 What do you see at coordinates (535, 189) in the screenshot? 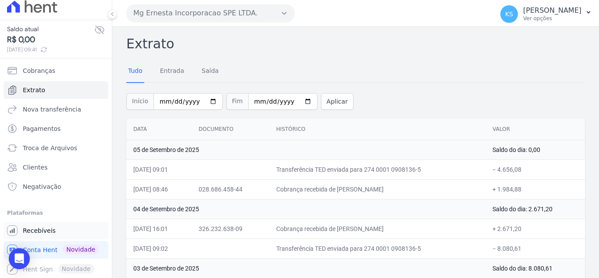
I see `td: + 1.984,88` at bounding box center [535, 189].